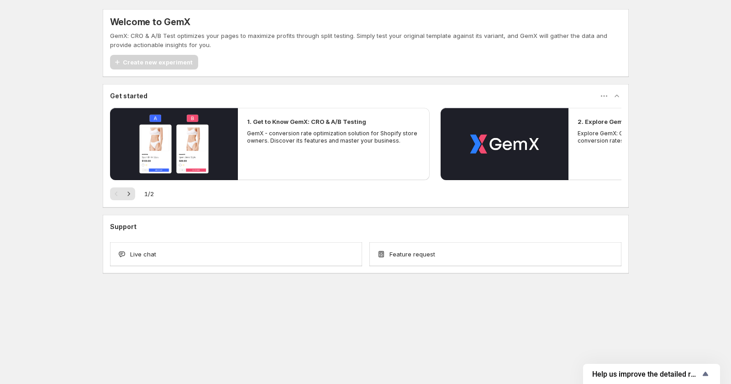 This screenshot has height=384, width=731. Describe the element at coordinates (646, 374) in the screenshot. I see `span: Help us improve the detailed report for A/B campaigns` at that location.